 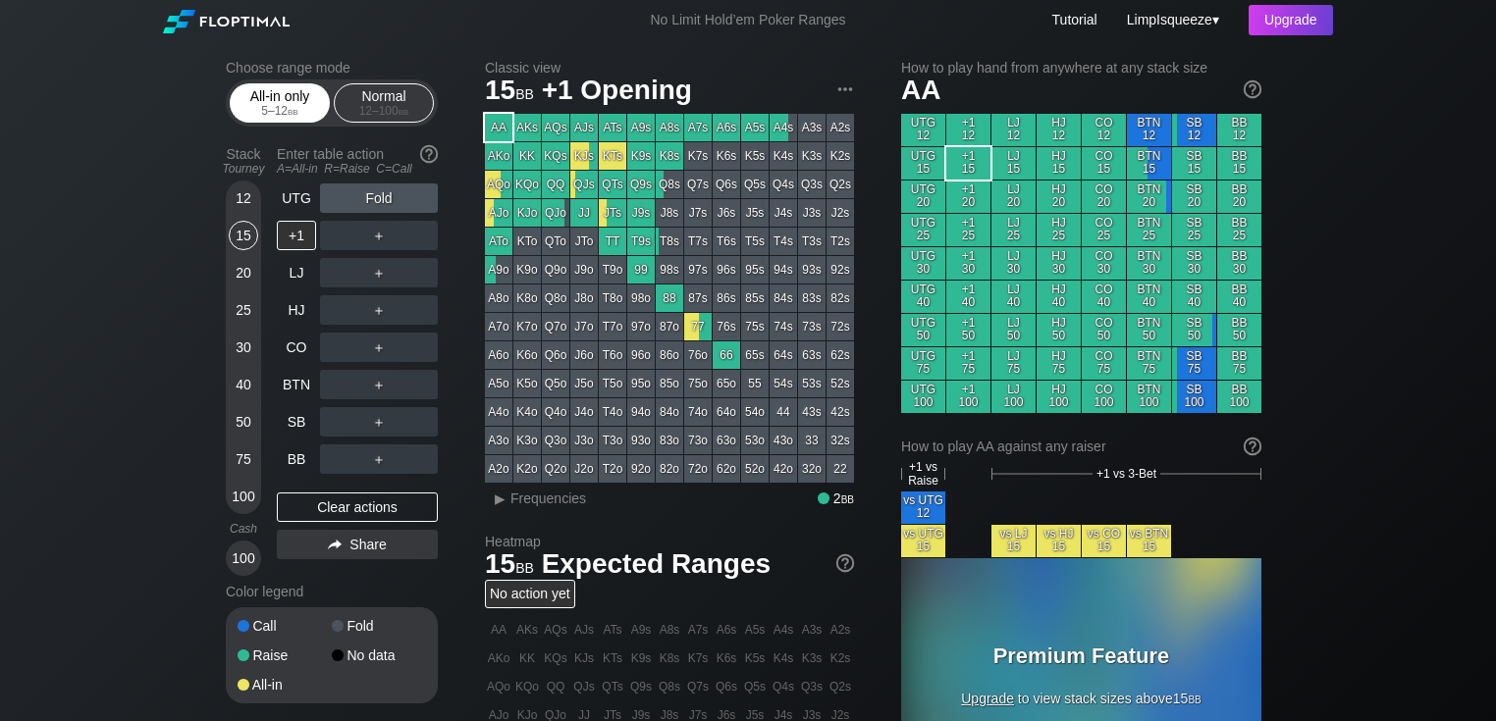 I want to click on div: A2o, so click(x=499, y=469).